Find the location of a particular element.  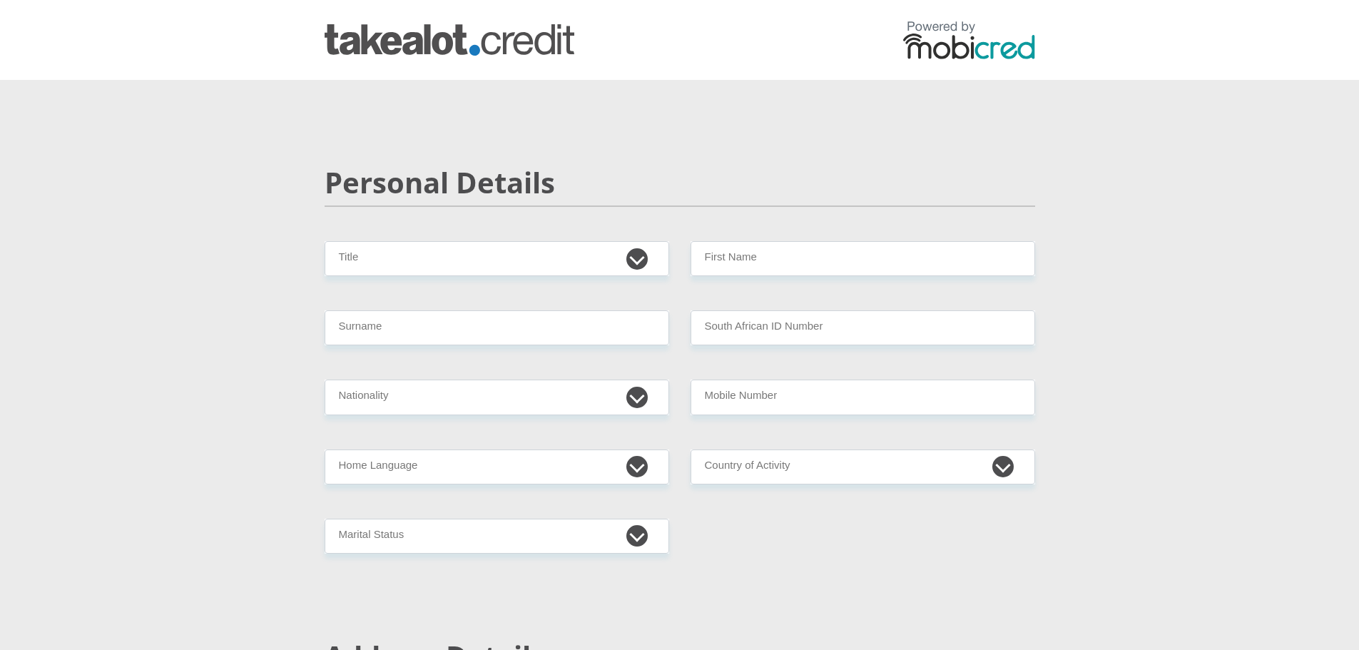

img: powered by mobicred logo is located at coordinates (969, 40).